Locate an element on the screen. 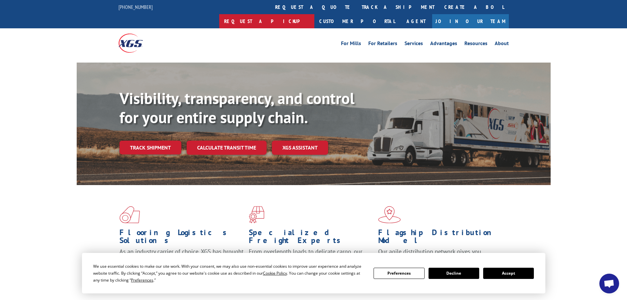  p: From overlength loads to delicate cargo, our experienced staff knows the best way to move your fr... is located at coordinates (311, 262).